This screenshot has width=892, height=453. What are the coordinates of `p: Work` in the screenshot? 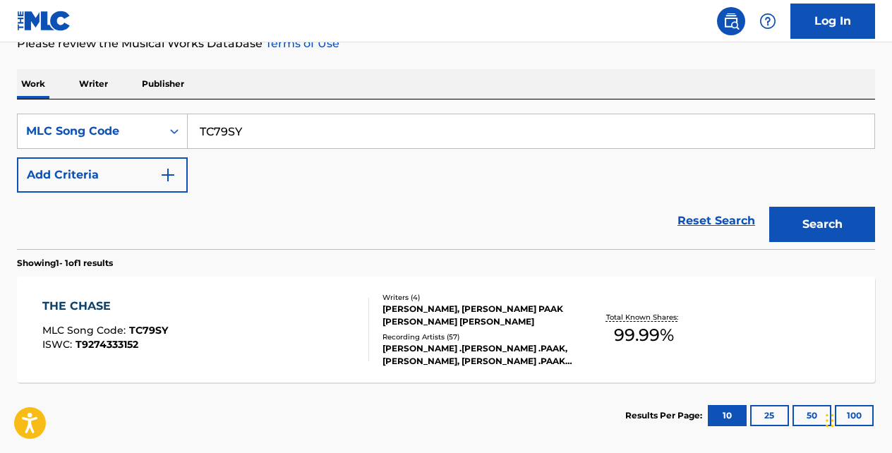 It's located at (33, 84).